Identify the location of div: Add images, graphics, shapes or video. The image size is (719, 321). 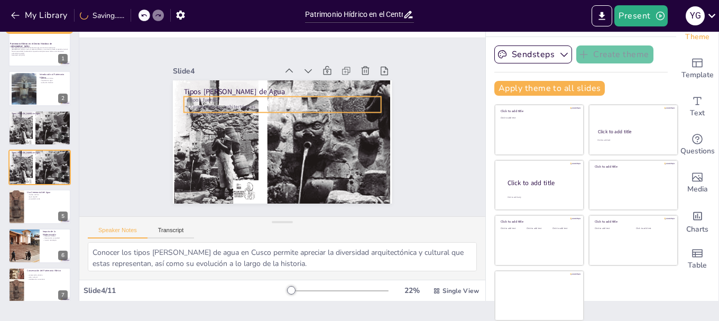
(697, 183).